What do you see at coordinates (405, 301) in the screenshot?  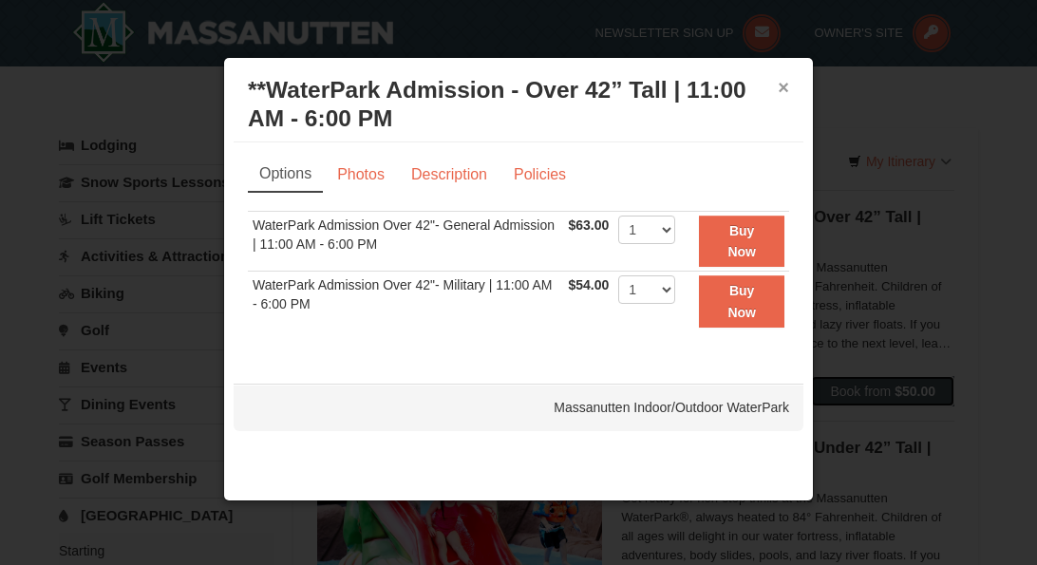 I see `td: WaterPark Admission Over 42"- Military | 11:00 AM - 6:00 PM` at bounding box center [405, 301].